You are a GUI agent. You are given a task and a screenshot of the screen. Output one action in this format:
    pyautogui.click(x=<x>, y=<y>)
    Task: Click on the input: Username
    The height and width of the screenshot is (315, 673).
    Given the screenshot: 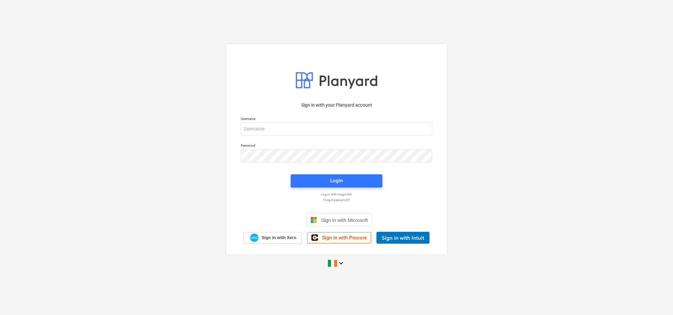 What is the action you would take?
    pyautogui.click(x=337, y=129)
    